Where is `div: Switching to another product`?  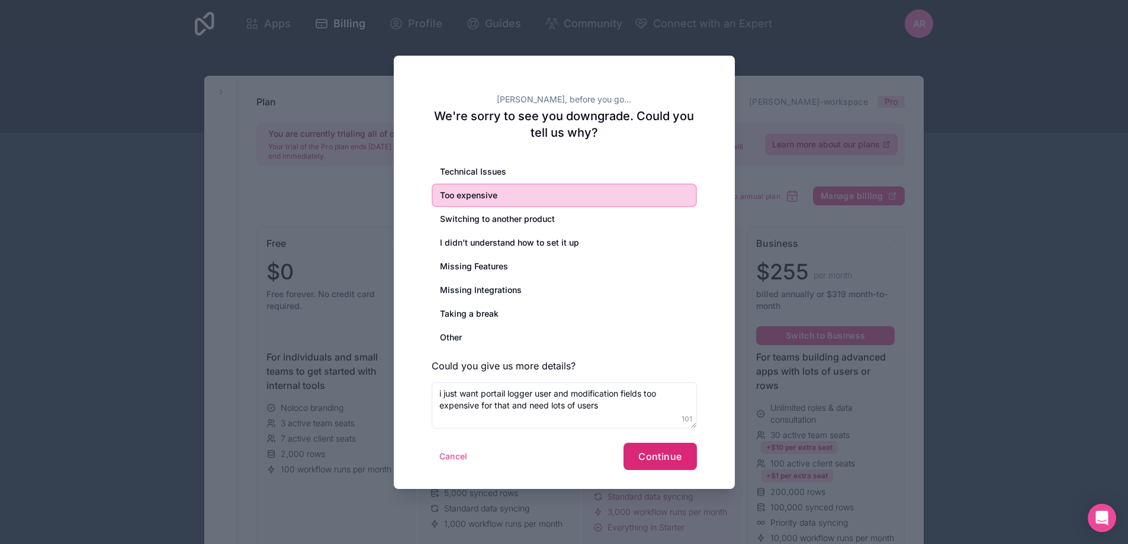
div: Switching to another product is located at coordinates (564, 219).